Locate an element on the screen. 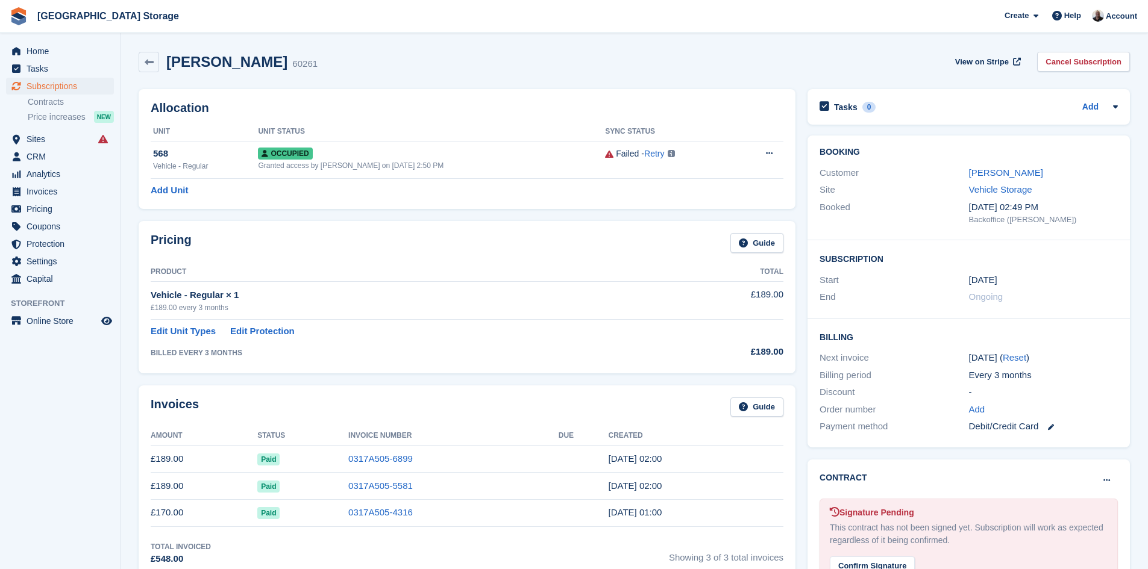 Image resolution: width=1148 pixels, height=569 pixels. div: Failed is located at coordinates (627, 154).